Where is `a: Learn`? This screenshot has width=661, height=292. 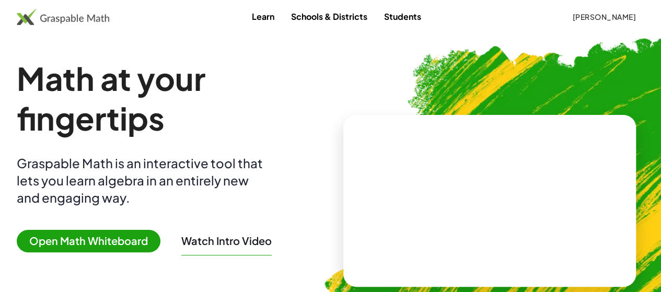
a: Learn is located at coordinates (263, 16).